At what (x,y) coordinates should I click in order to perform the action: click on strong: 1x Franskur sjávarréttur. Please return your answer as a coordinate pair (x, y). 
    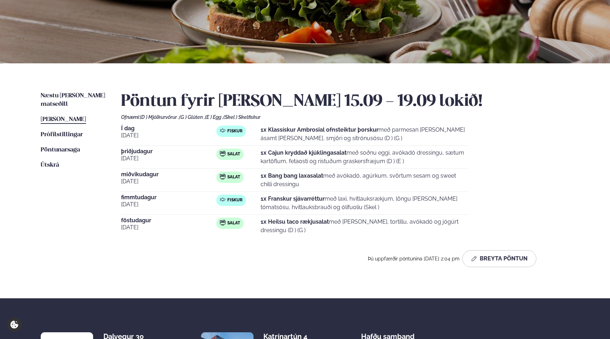
    Looking at the image, I should click on (293, 199).